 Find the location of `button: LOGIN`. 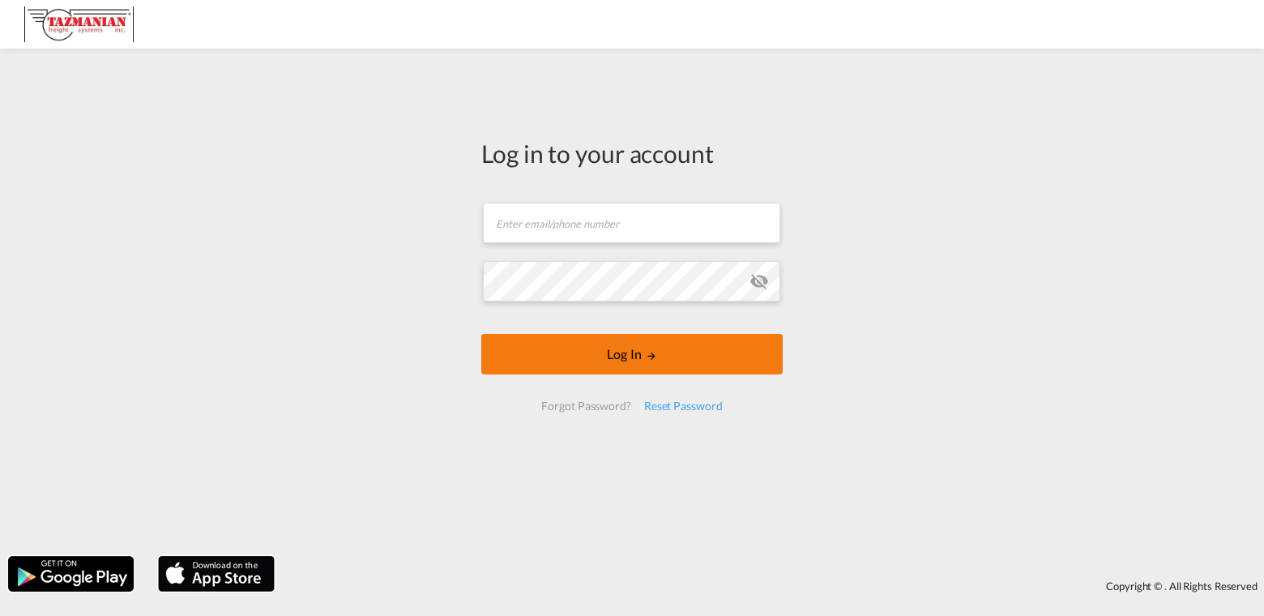

button: LOGIN is located at coordinates (632, 354).